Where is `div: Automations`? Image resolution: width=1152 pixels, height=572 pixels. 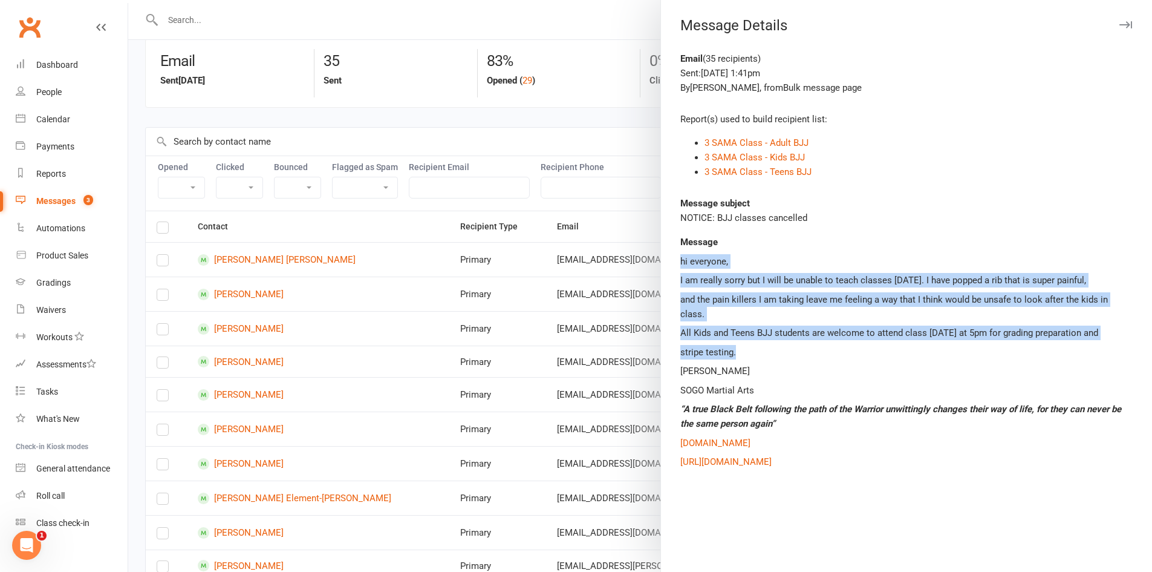 div: Automations is located at coordinates (60, 228).